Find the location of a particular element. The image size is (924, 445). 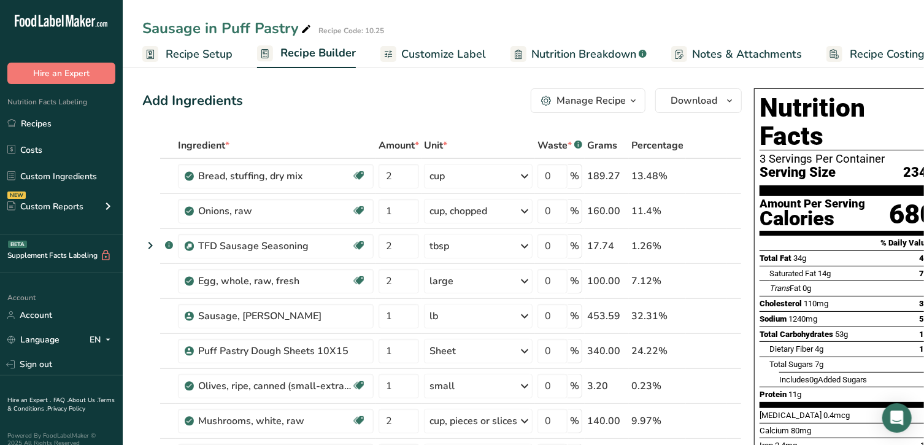

span: Unit is located at coordinates (436, 145).